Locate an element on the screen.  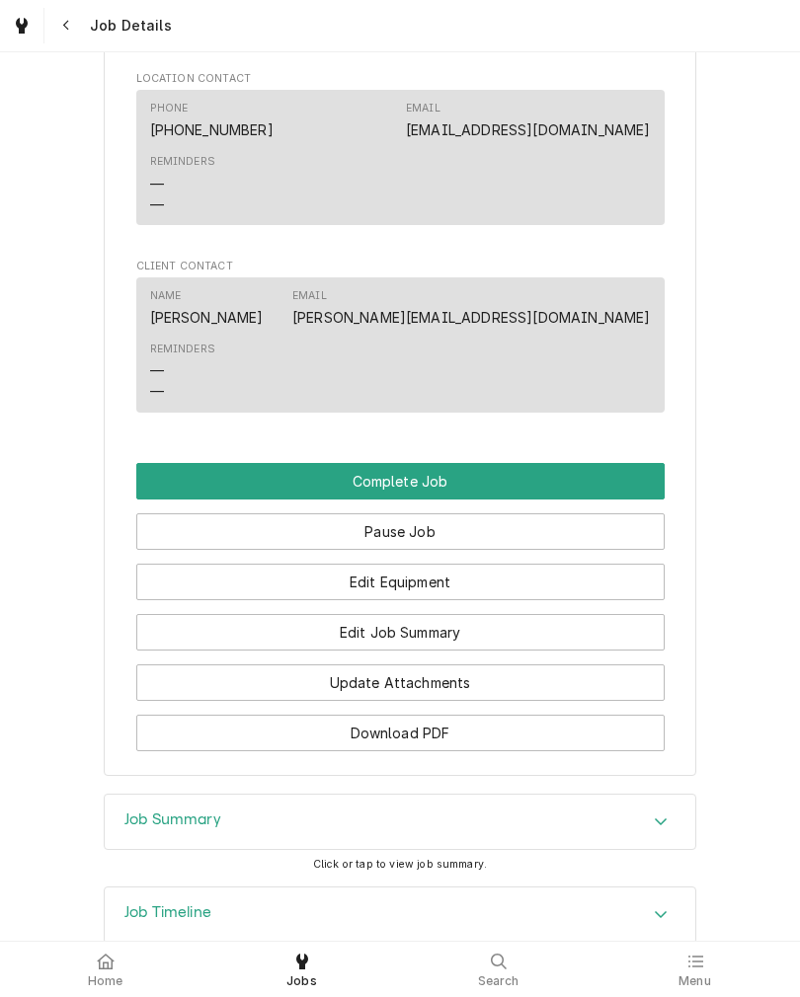
button: Edit Equipment is located at coordinates (400, 582).